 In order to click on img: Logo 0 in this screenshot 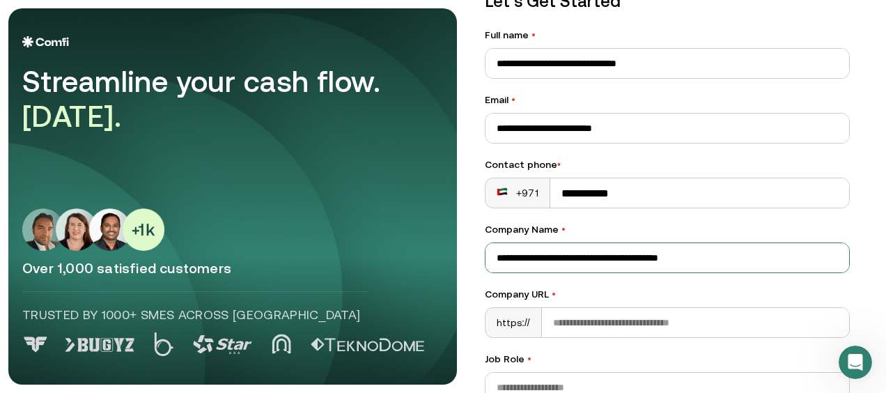, I will do `click(36, 344)`.